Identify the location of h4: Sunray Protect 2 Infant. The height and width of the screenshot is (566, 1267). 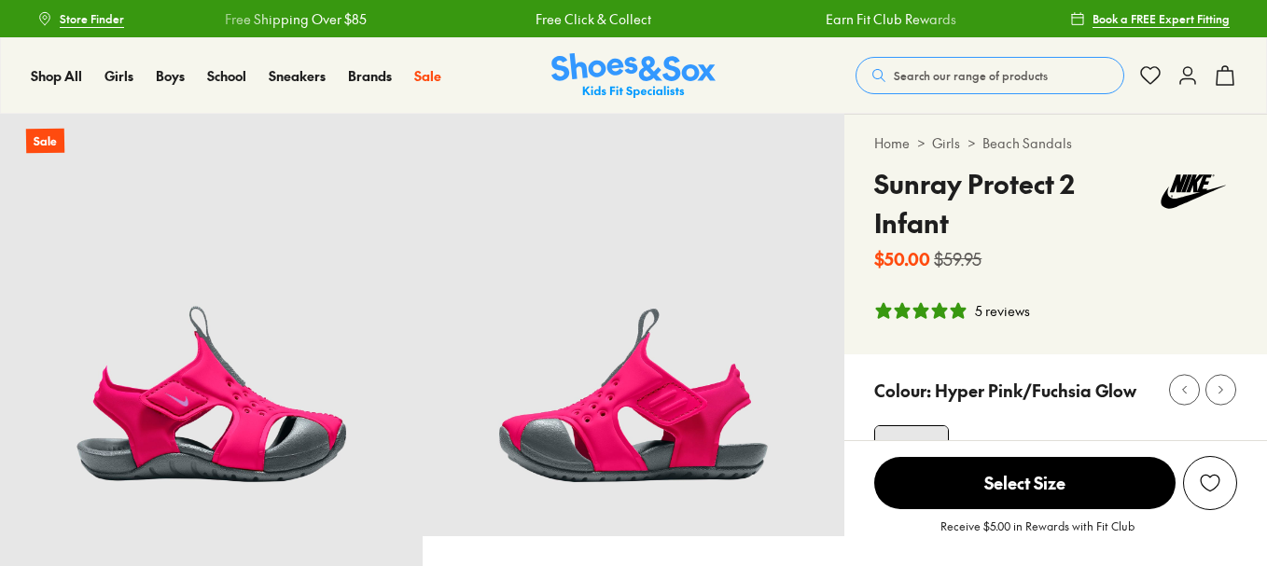
(1011, 203).